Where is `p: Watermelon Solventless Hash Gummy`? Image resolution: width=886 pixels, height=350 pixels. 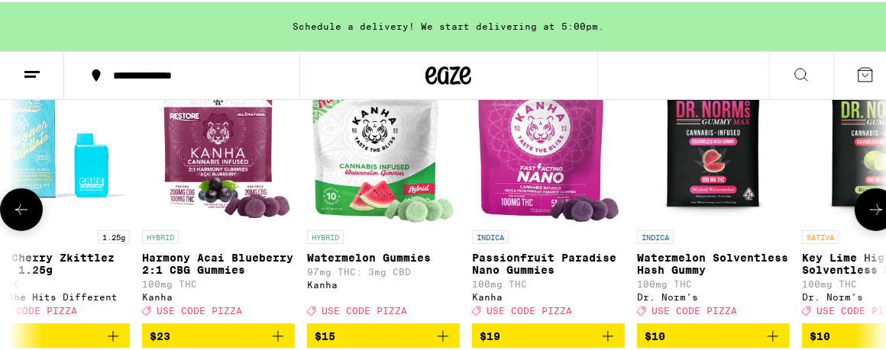 p: Watermelon Solventless Hash Gummy is located at coordinates (713, 262).